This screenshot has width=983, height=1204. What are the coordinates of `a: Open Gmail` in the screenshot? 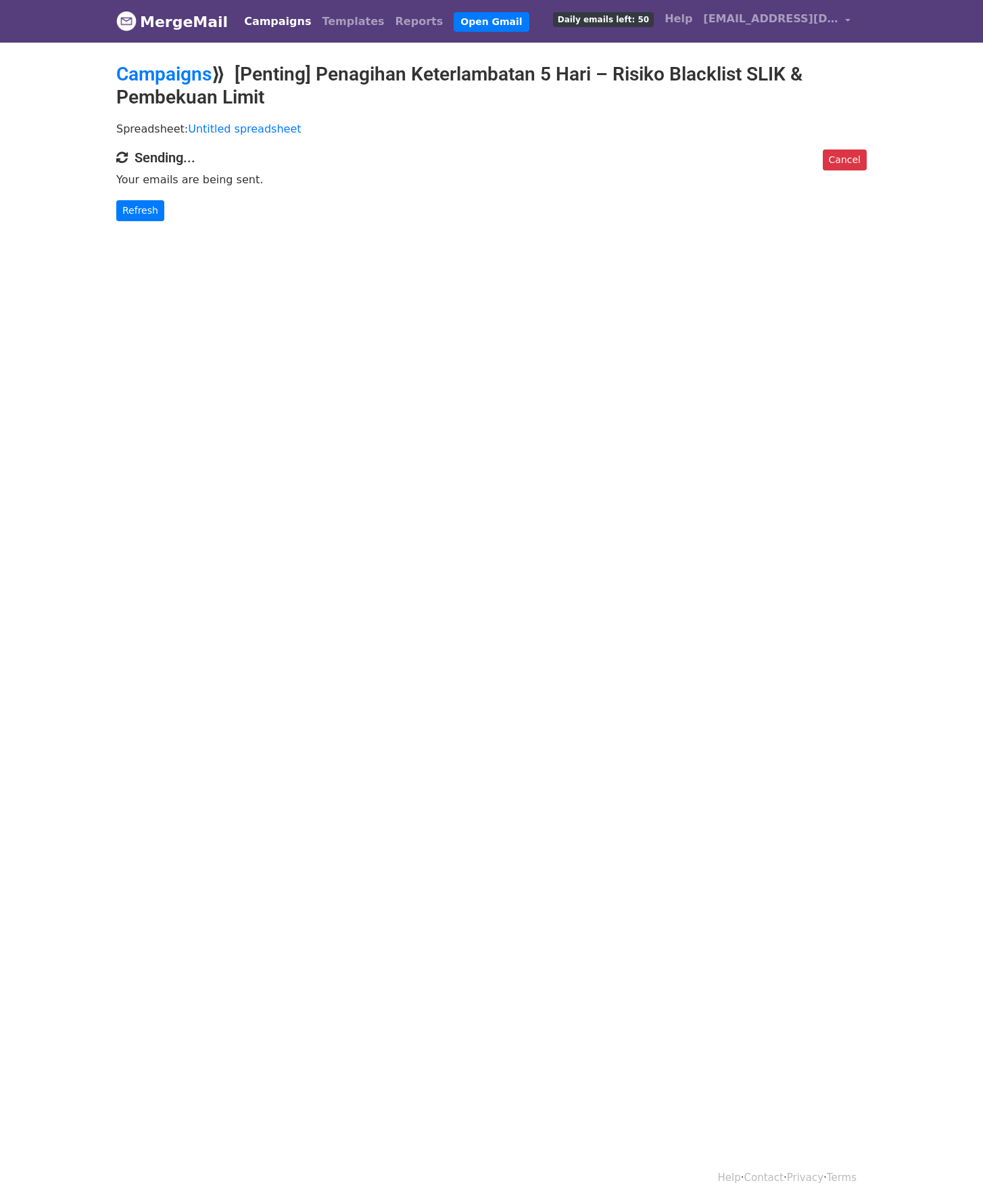 It's located at (491, 22).